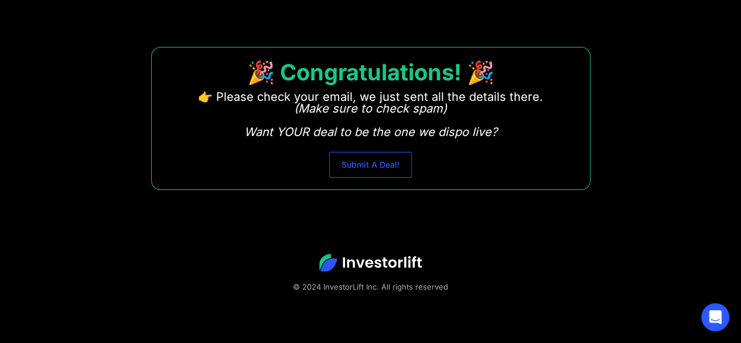 Image resolution: width=741 pixels, height=343 pixels. What do you see at coordinates (370, 165) in the screenshot?
I see `a: Submit A Deal!` at bounding box center [370, 165].